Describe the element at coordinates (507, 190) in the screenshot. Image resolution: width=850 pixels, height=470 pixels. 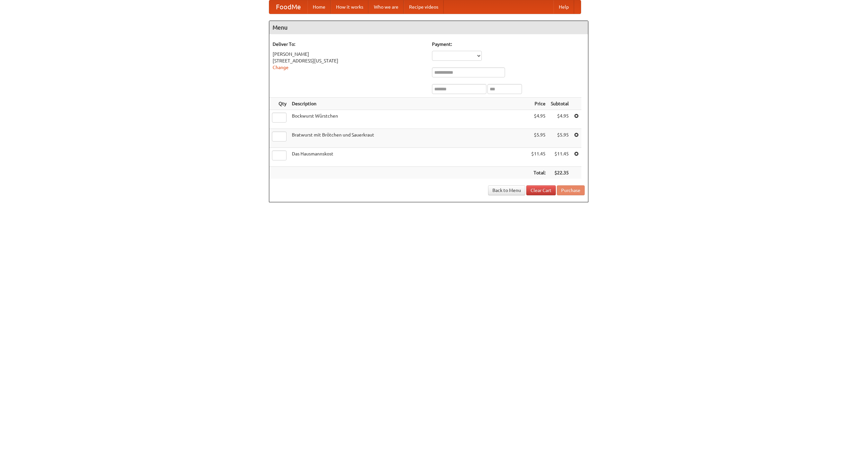
I see `a: Back to Menu` at that location.